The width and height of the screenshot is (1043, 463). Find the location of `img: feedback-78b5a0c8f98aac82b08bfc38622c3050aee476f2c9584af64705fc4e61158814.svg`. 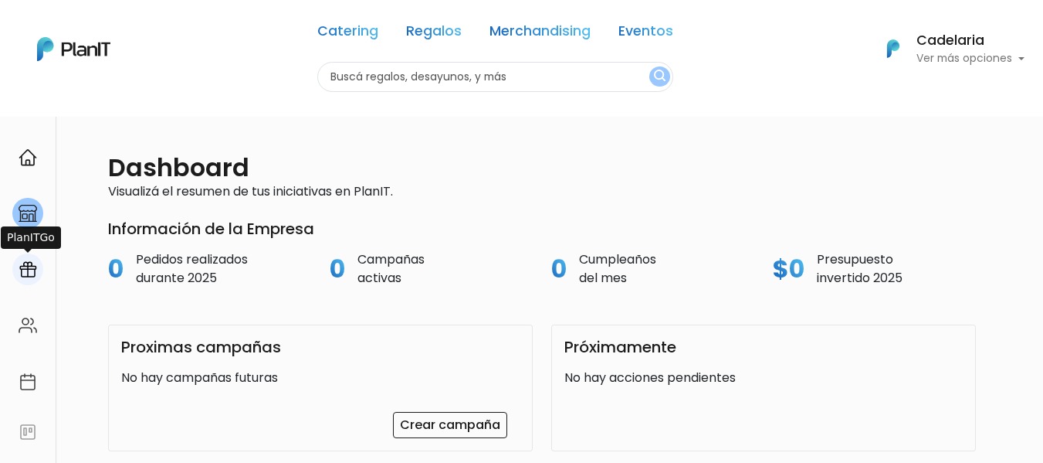

img: feedback-78b5a0c8f98aac82b08bfc38622c3050aee476f2c9584af64705fc4e61158814.svg is located at coordinates (28, 432).